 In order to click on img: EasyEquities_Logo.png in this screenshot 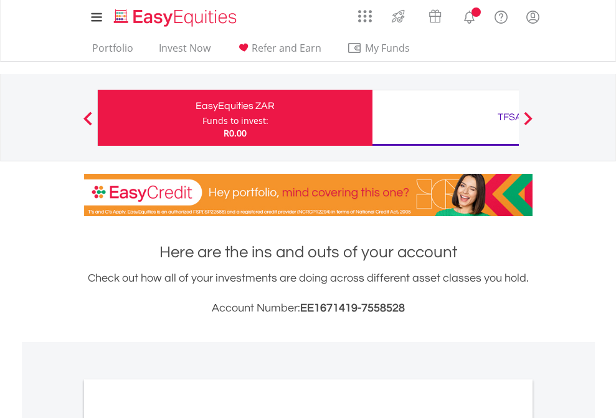, I will do `click(176, 17)`.